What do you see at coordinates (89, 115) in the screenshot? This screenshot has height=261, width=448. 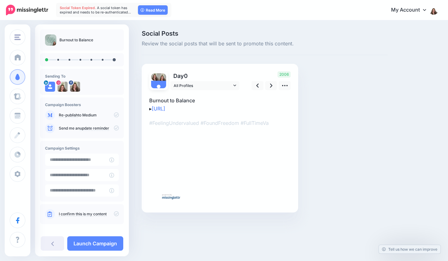 I see `p: to Medium` at bounding box center [89, 115].